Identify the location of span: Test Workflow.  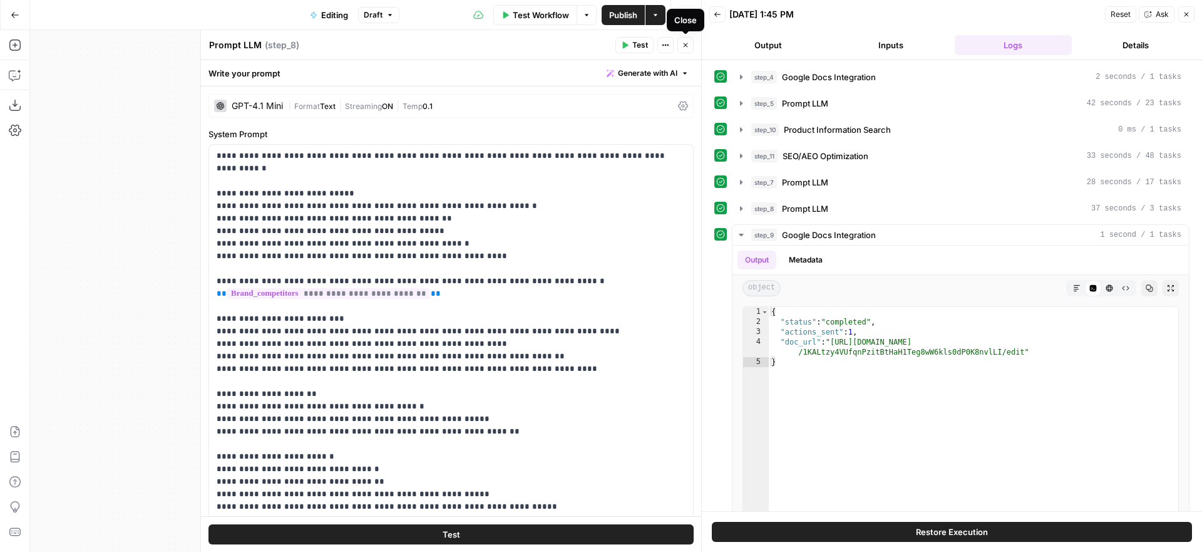
(541, 15).